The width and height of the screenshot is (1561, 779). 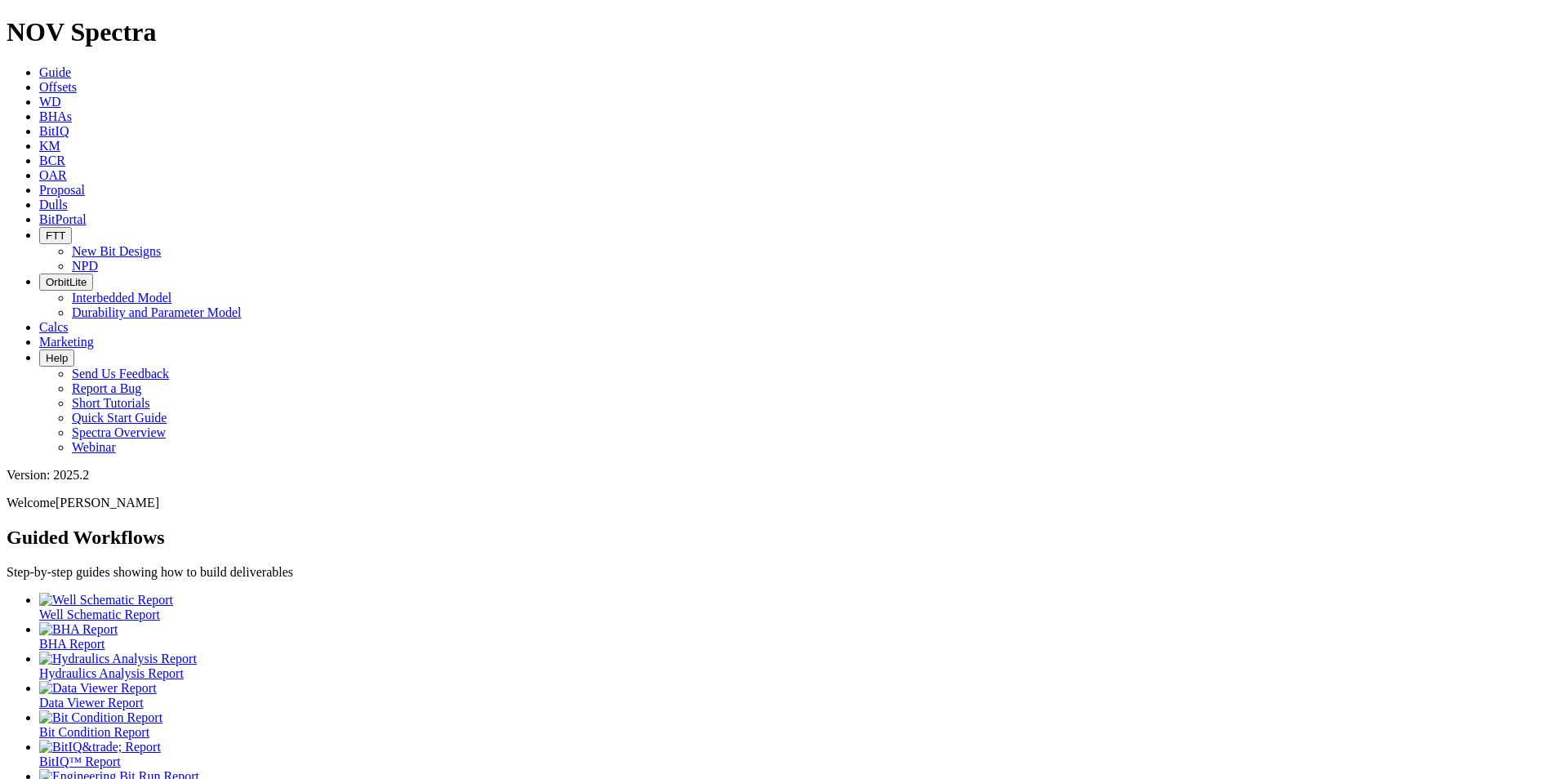 What do you see at coordinates (100, 614) in the screenshot?
I see `span: Well Schematic Report` at bounding box center [100, 614].